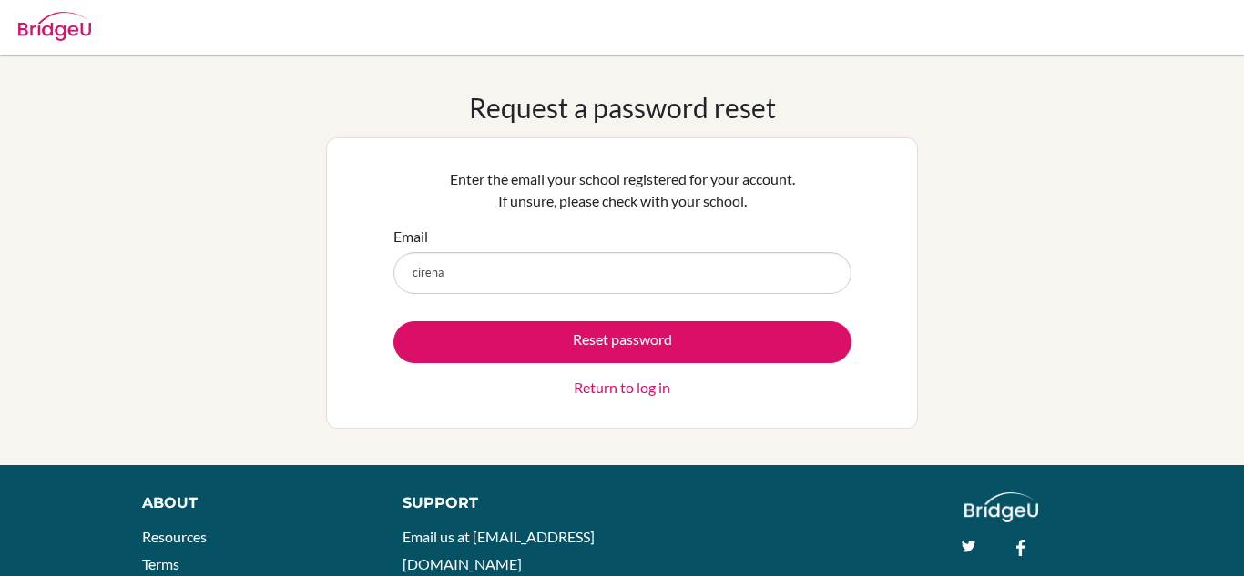 The image size is (1244, 576). Describe the element at coordinates (622, 342) in the screenshot. I see `button: Reset password` at that location.